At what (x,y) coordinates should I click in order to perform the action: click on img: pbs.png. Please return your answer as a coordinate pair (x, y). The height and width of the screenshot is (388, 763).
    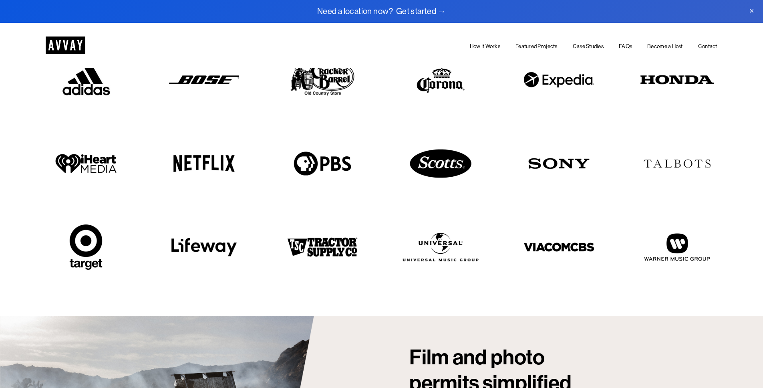
    Looking at the image, I should click on (323, 163).